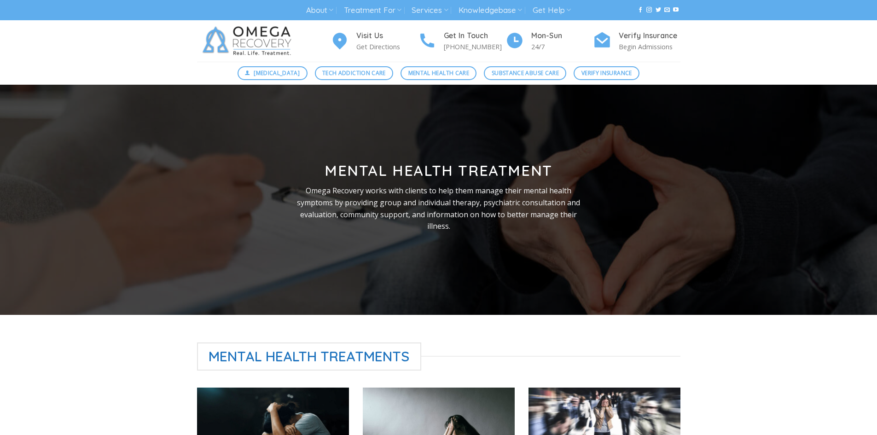  Describe the element at coordinates (438, 73) in the screenshot. I see `a: Mental Health Care` at that location.